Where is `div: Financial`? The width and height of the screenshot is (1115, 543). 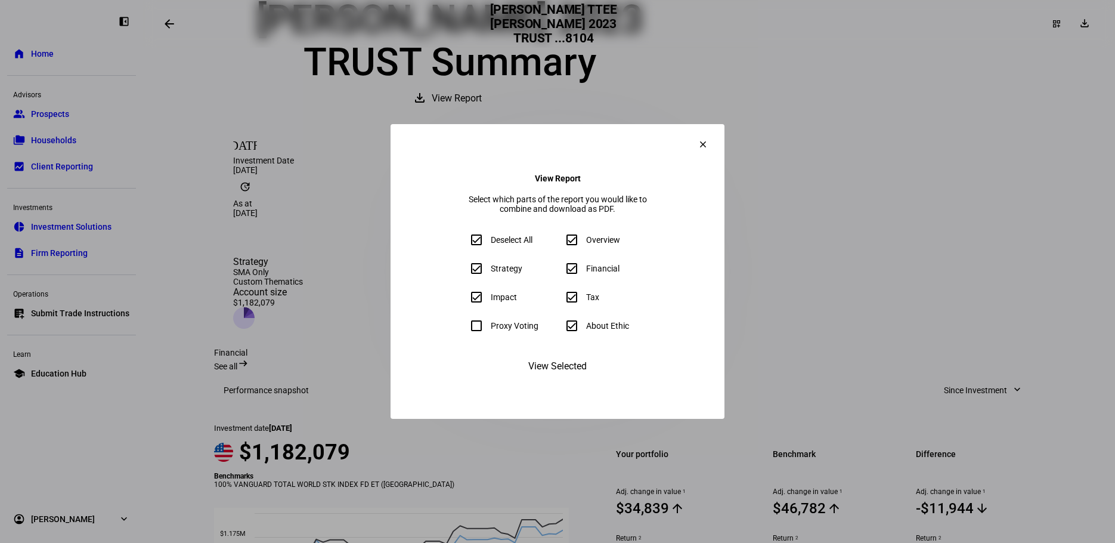
div: Financial is located at coordinates (603, 268).